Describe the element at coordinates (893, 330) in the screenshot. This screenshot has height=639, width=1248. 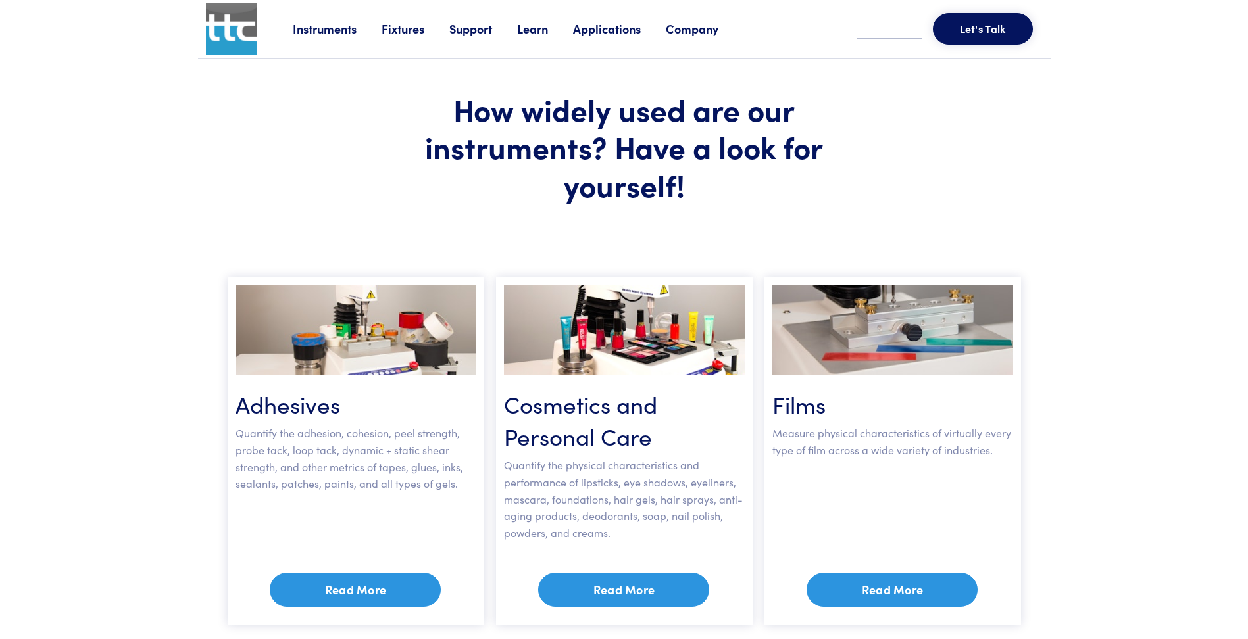
I see `img: films-v1.0.jpg` at that location.